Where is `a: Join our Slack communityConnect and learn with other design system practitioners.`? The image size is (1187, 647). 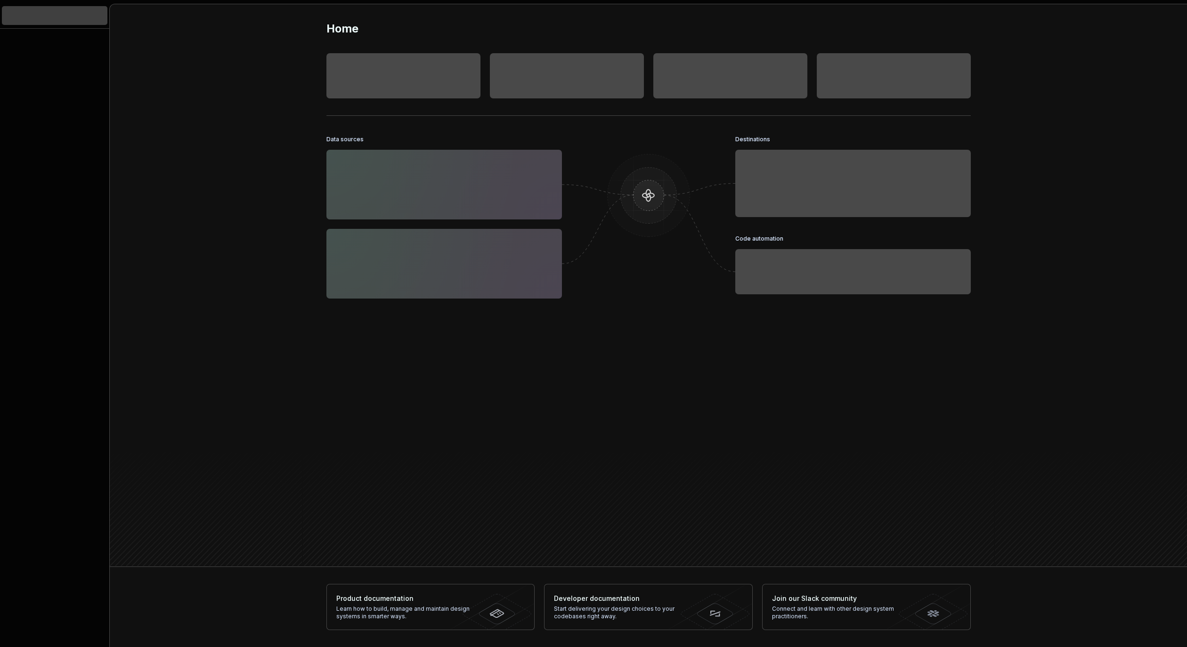 a: Join our Slack communityConnect and learn with other design system practitioners. is located at coordinates (866, 607).